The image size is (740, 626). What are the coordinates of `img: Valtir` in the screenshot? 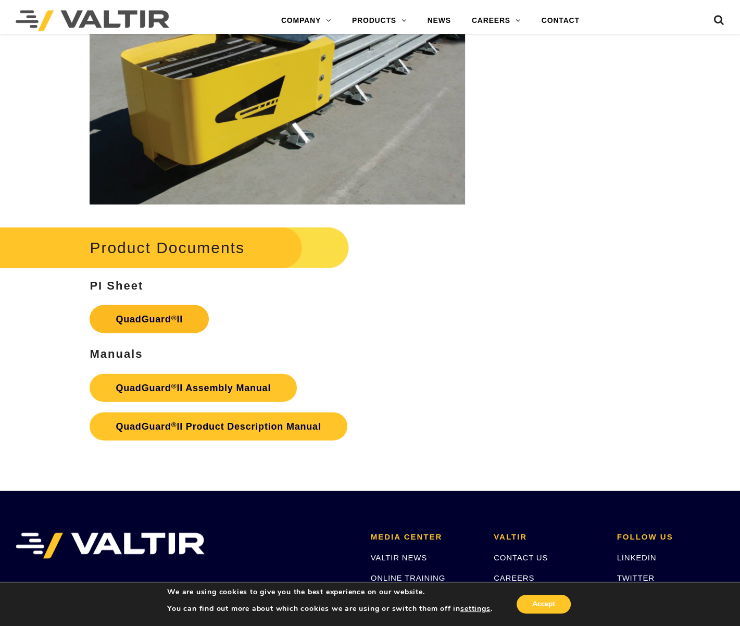 It's located at (92, 21).